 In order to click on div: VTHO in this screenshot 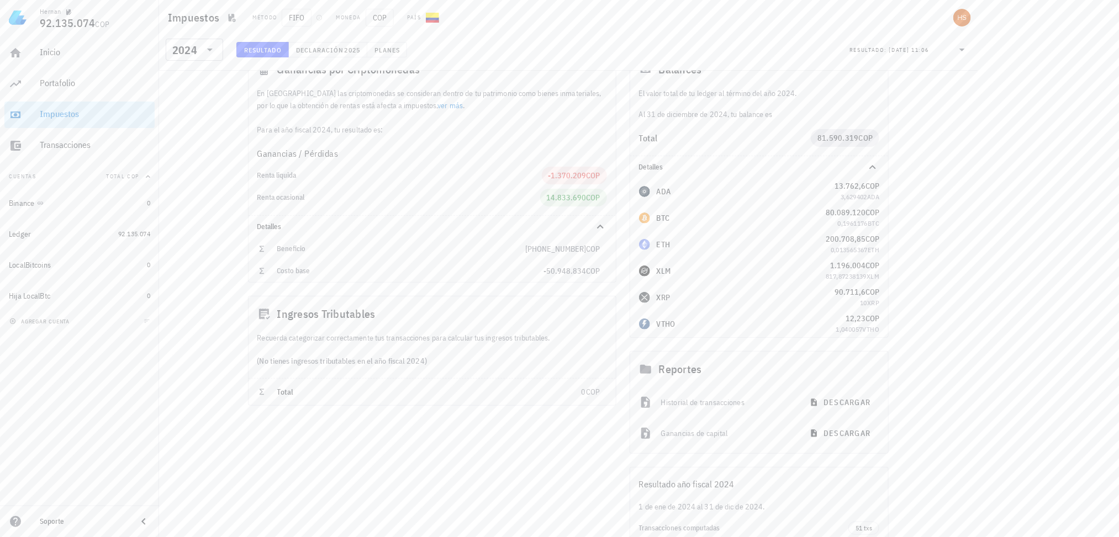, I will do `click(666, 324)`.